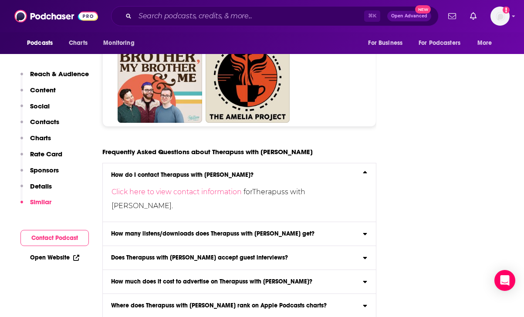 Image resolution: width=524 pixels, height=317 pixels. I want to click on a: Podchaser - Follow, Share and Rate Podcasts, so click(56, 16).